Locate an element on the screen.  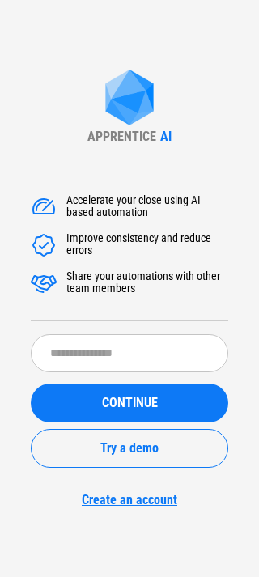
div: Improve consistency and reduce errors is located at coordinates (147, 245).